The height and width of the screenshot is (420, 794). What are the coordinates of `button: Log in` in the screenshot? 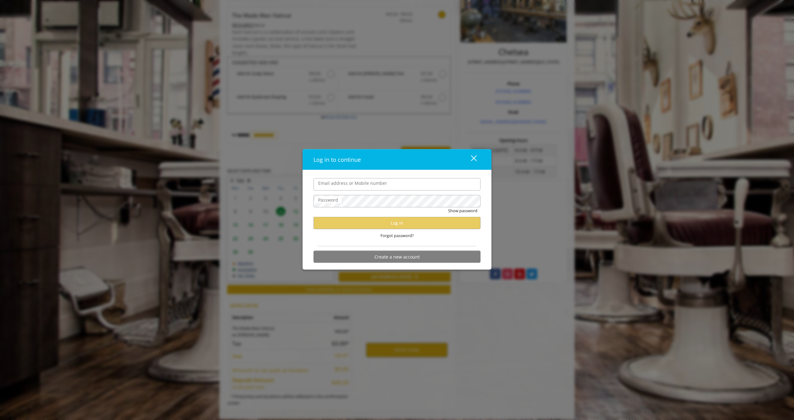 It's located at (397, 223).